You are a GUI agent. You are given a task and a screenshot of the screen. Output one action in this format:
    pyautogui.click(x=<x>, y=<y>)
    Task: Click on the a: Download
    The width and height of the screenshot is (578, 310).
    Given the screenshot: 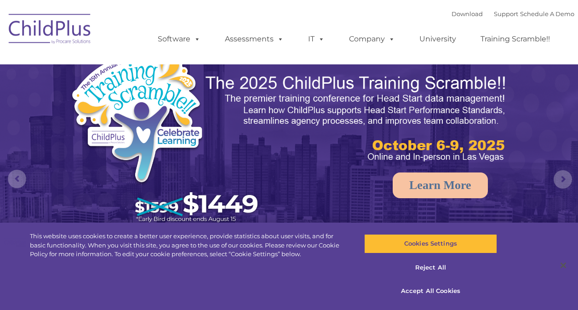 What is the action you would take?
    pyautogui.click(x=467, y=14)
    